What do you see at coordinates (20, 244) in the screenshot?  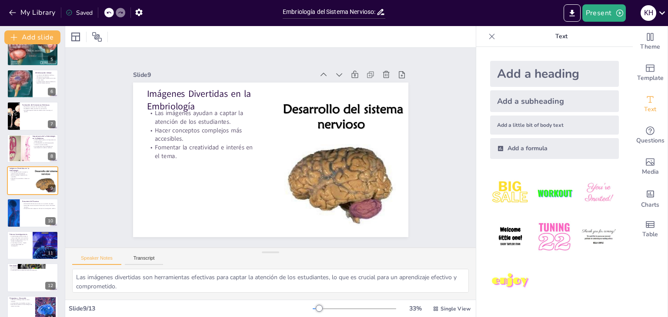 I see `p: La tecnología avanza y mejora nuestras capacidades de investigación.` at bounding box center [20, 244].